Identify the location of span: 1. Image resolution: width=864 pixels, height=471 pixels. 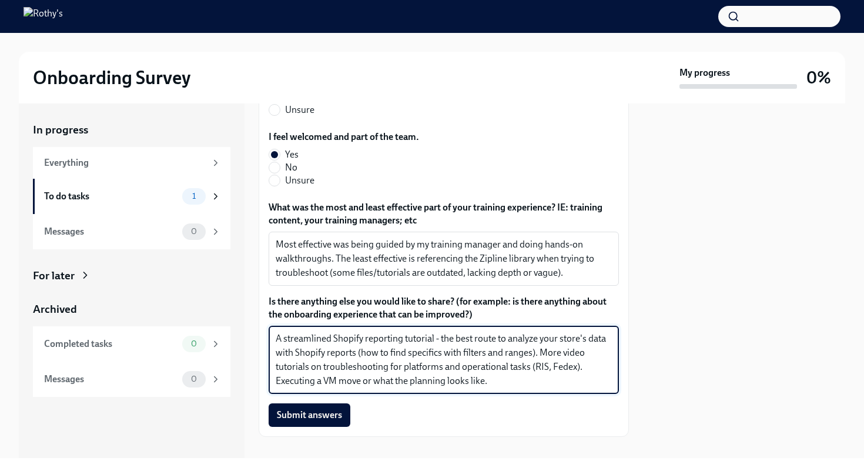
(194, 196).